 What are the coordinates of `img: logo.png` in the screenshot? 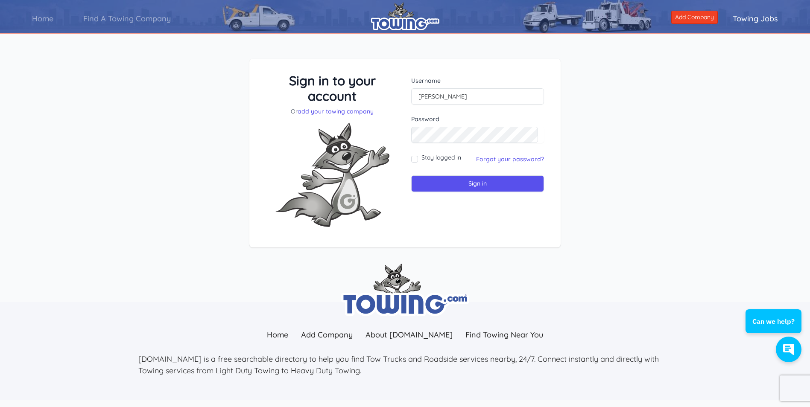 It's located at (405, 16).